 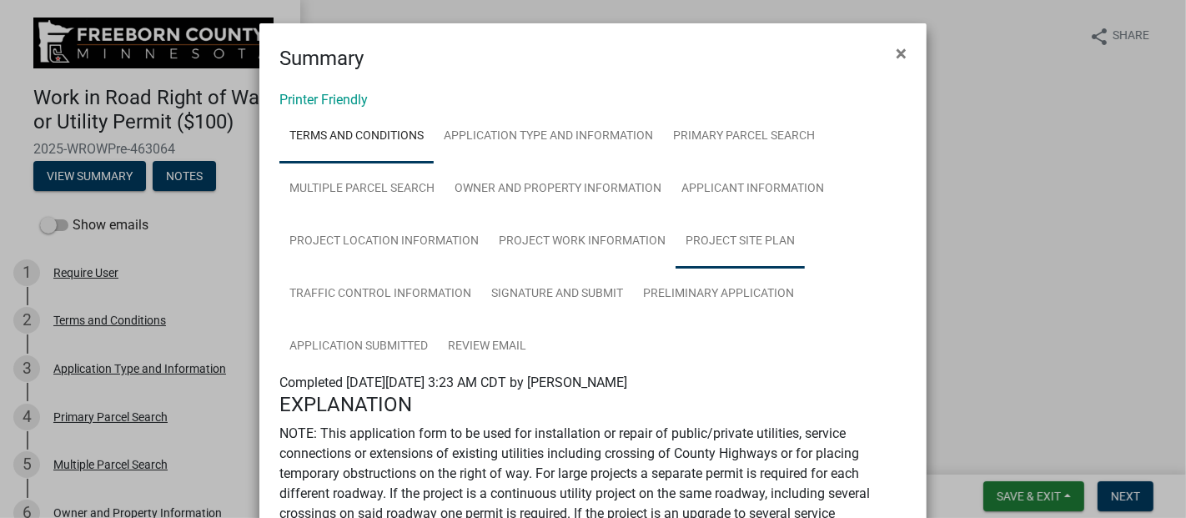 I want to click on a: Preliminary Application, so click(x=718, y=294).